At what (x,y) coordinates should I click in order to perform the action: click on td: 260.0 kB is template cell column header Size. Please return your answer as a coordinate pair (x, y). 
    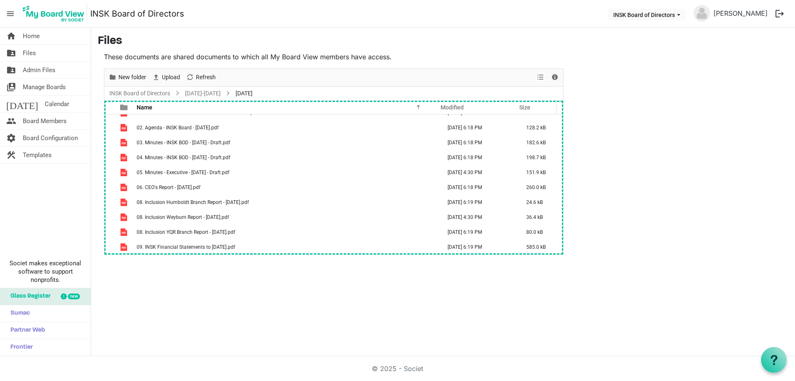
    Looking at the image, I should click on (541, 187).